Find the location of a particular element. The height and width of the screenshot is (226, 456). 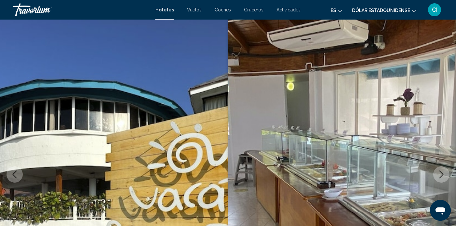

font: Cruceros is located at coordinates (254, 10).